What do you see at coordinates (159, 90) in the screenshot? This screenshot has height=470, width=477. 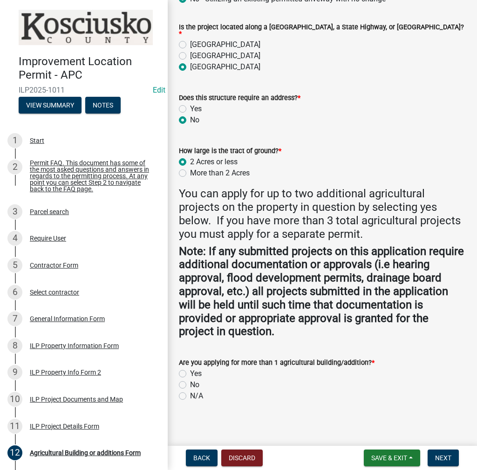 I see `wm-modal-confirm: Edit Application Number` at bounding box center [159, 90].